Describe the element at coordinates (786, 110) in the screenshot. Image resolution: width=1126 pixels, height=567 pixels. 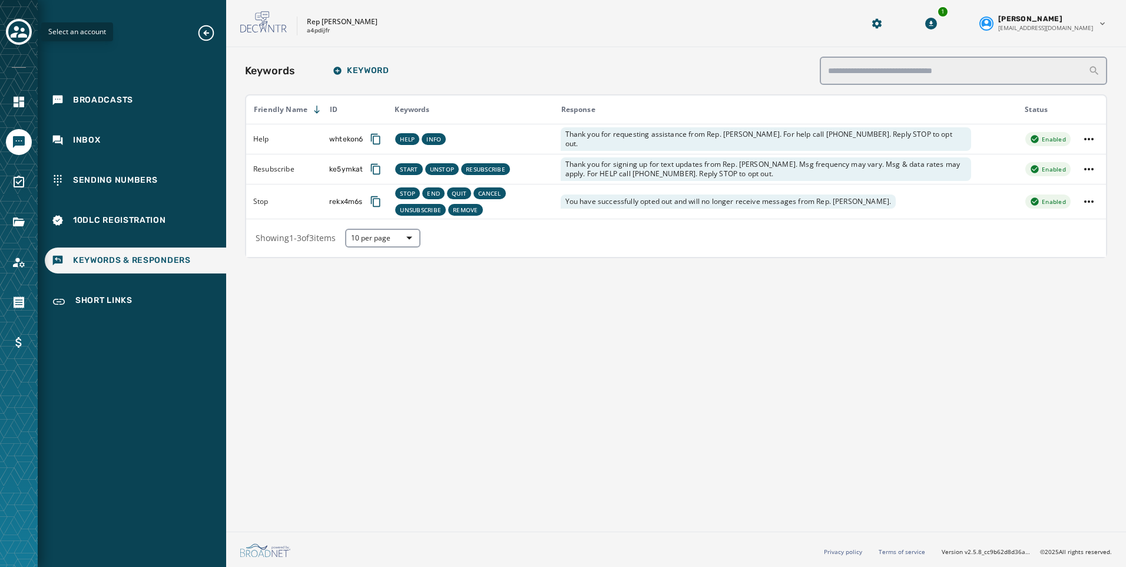
I see `div: Response` at that location.